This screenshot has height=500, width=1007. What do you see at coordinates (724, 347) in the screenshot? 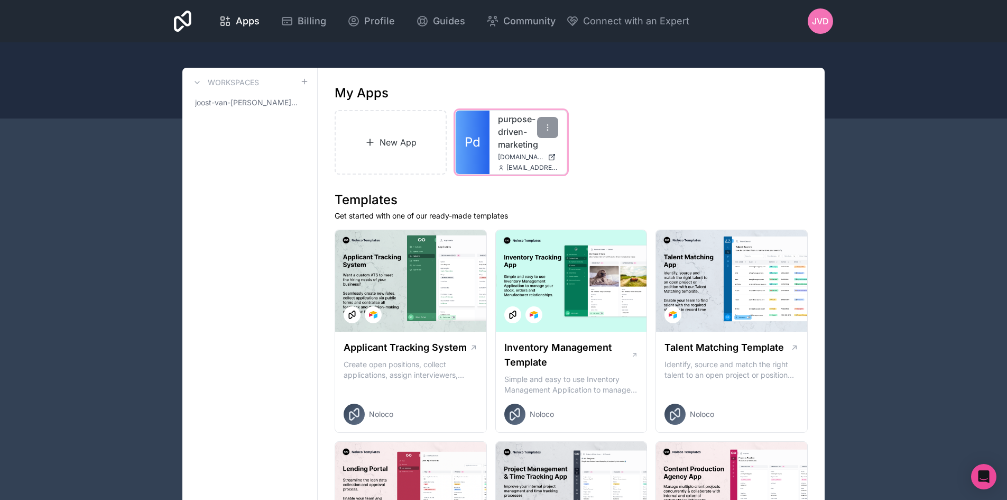
I see `h1: Talent Matching Template` at bounding box center [724, 347].